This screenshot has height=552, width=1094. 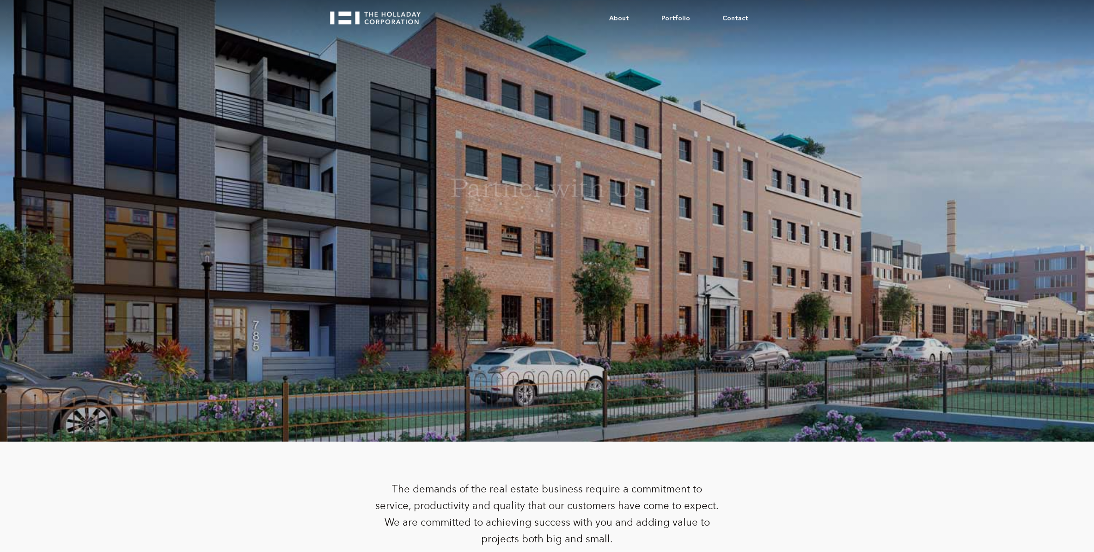 What do you see at coordinates (547, 514) in the screenshot?
I see `div: The demands of the real estate business require a commitment to service, productivity and quality...` at bounding box center [547, 514].